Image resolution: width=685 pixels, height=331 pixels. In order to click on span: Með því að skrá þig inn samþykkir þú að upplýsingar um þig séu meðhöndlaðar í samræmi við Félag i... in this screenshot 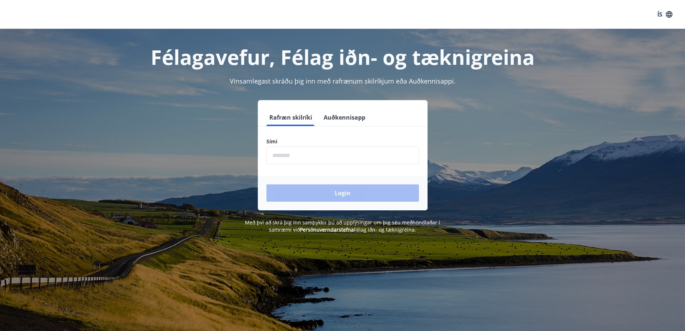, I will do `click(342, 226)`.